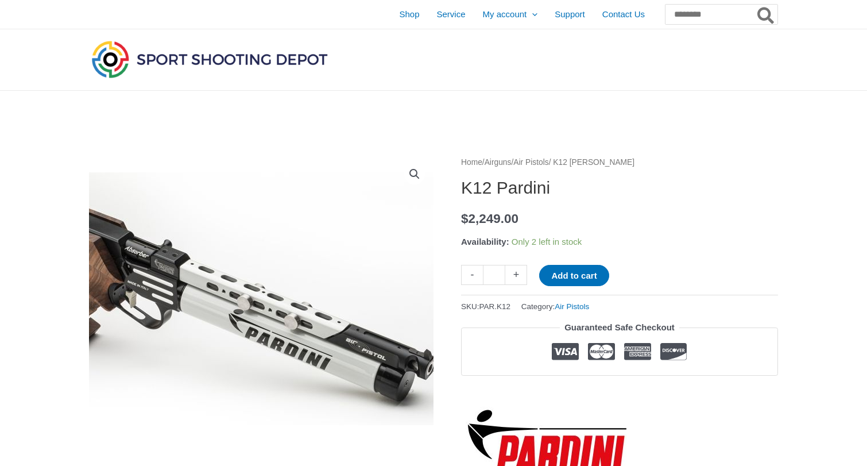 The height and width of the screenshot is (466, 867). What do you see at coordinates (620, 163) in the screenshot?
I see `nav: Breadcrumb` at bounding box center [620, 163].